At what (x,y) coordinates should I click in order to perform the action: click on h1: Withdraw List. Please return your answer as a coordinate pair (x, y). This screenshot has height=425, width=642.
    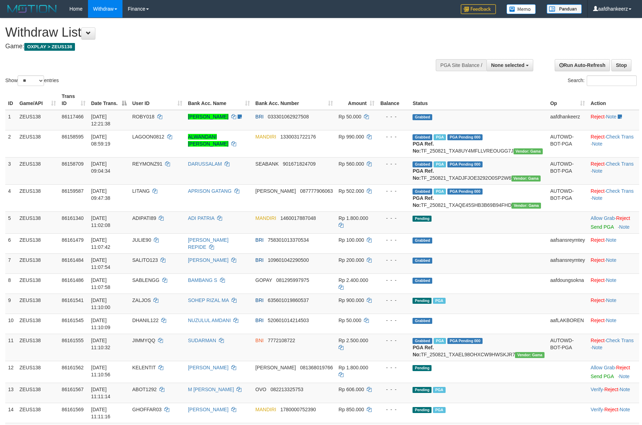
    Looking at the image, I should click on (213, 32).